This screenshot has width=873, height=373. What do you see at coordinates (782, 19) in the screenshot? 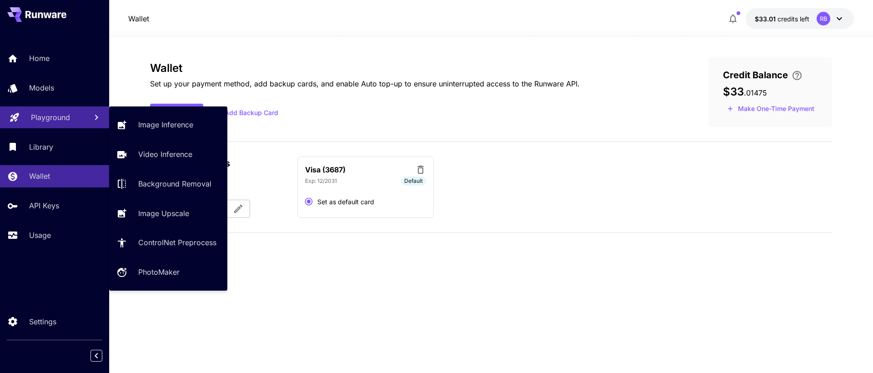
I see `div: $33.01475` at bounding box center [782, 19].